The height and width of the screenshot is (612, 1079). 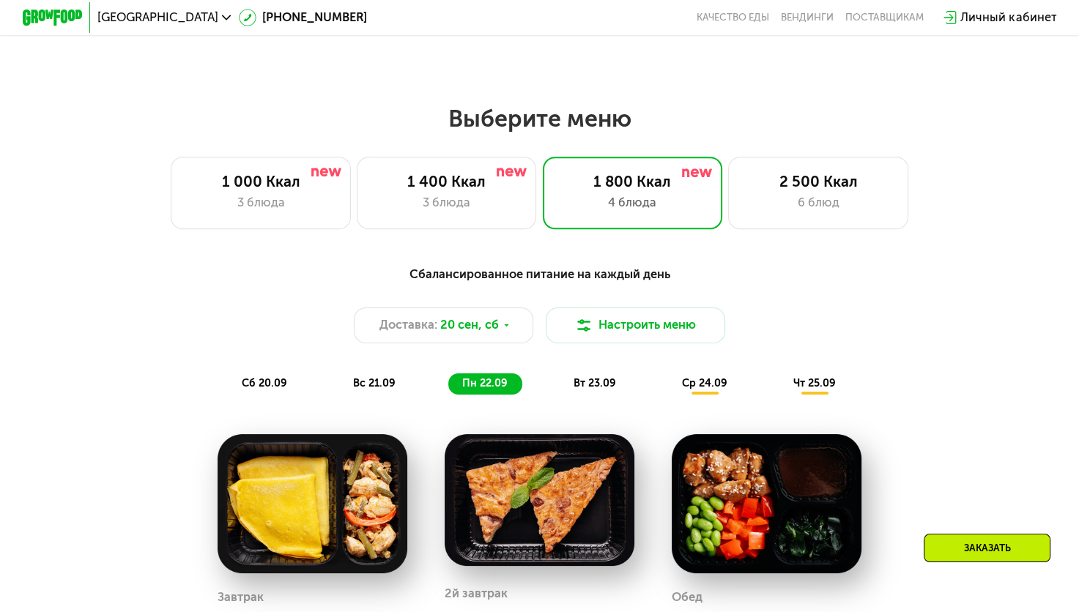 I want to click on div: Сбалансированное питание на каждый день, so click(x=539, y=275).